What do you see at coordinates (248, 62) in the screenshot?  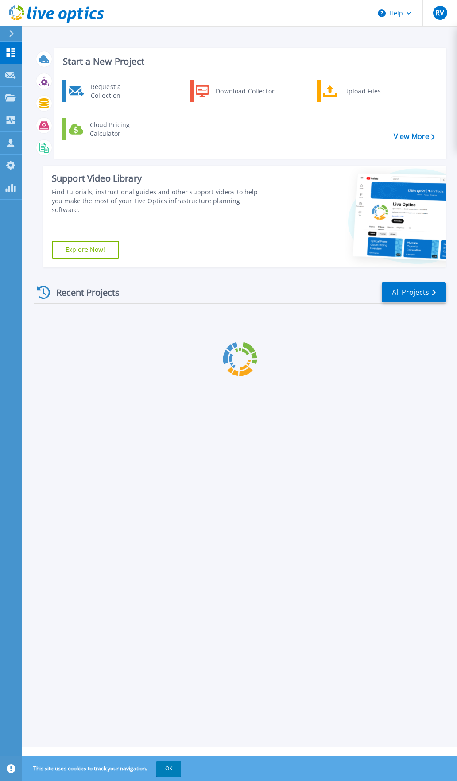 I see `h3: Start a New Project` at bounding box center [248, 62].